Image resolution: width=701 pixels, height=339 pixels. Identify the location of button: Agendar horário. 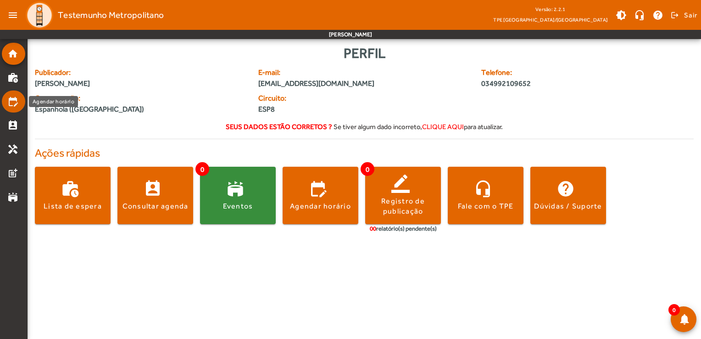
(320, 195).